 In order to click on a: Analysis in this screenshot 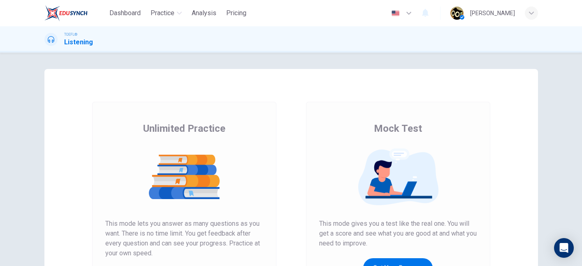, I will do `click(204, 13)`.